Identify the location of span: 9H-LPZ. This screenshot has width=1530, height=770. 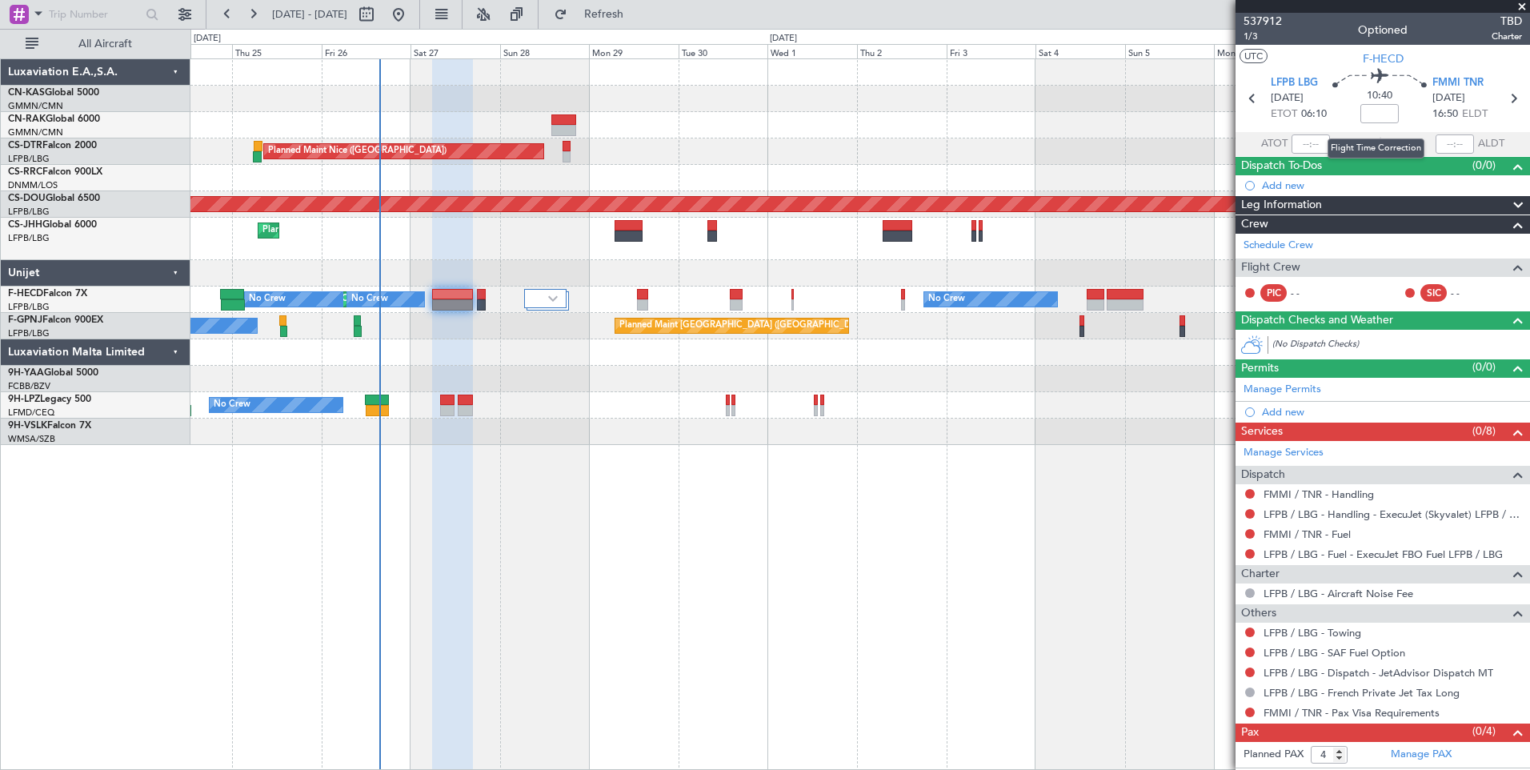
(24, 399).